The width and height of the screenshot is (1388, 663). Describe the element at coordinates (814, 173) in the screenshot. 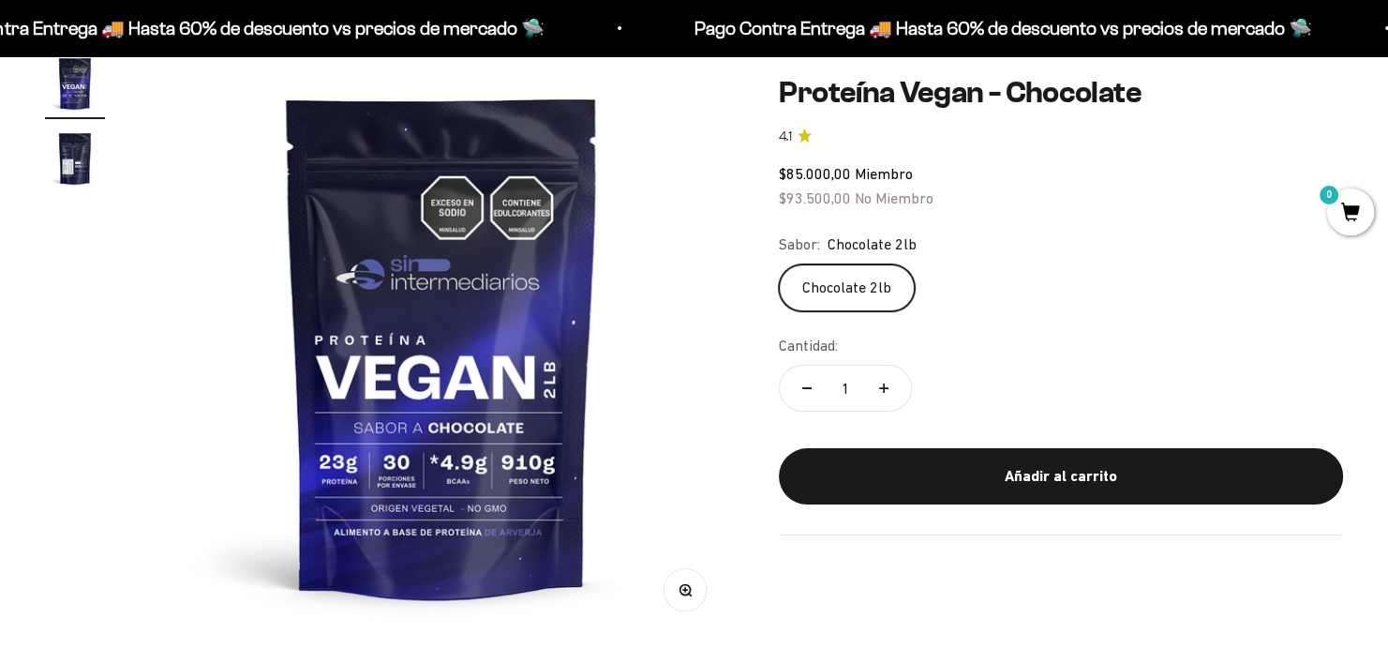

I see `span: $85.000,00` at that location.